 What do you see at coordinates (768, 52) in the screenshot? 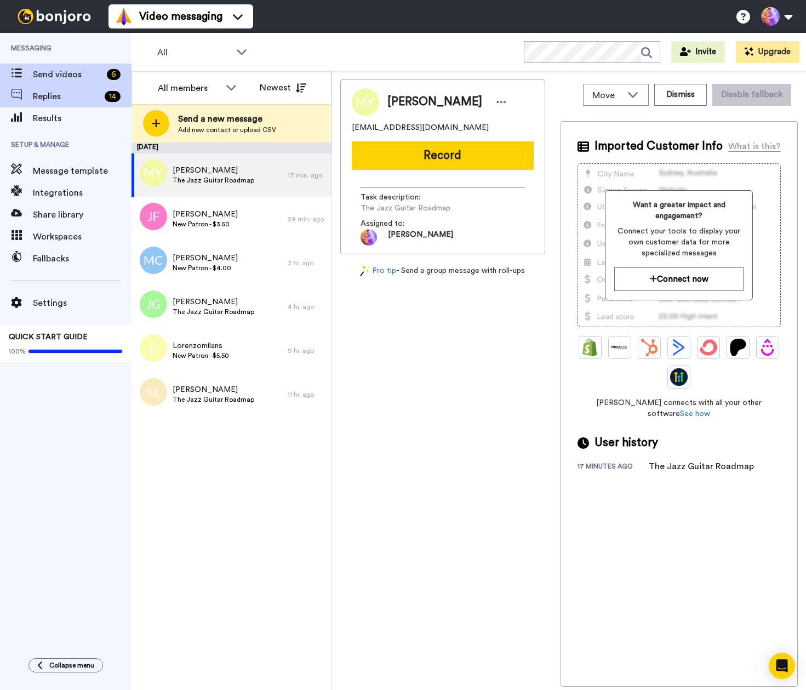
I see `button: Upgrade` at bounding box center [768, 52].